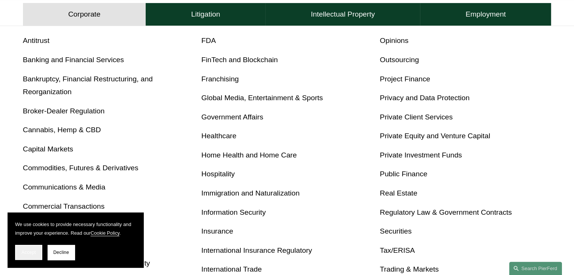 The width and height of the screenshot is (574, 275). What do you see at coordinates (232, 269) in the screenshot?
I see `a: International Trade` at bounding box center [232, 269].